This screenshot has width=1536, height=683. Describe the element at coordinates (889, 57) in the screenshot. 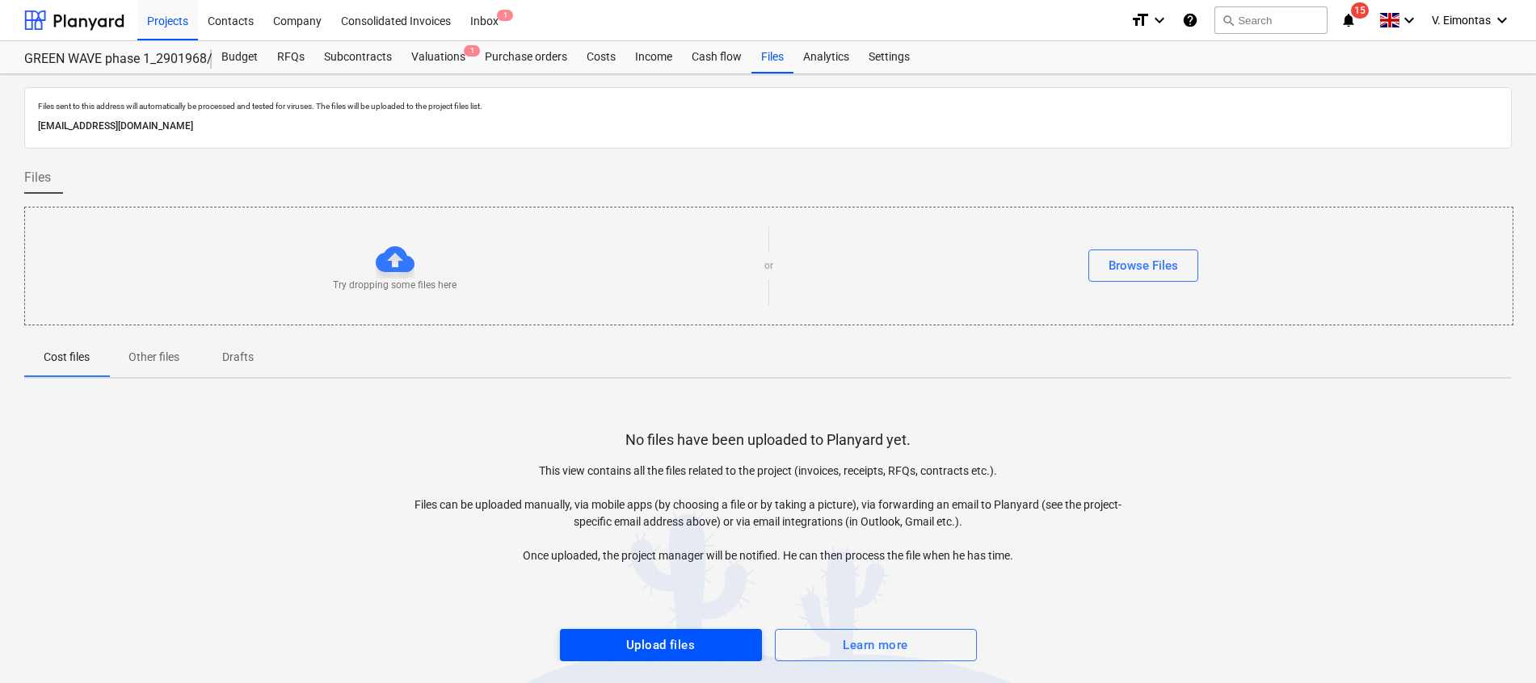

I see `a: Settings` at that location.